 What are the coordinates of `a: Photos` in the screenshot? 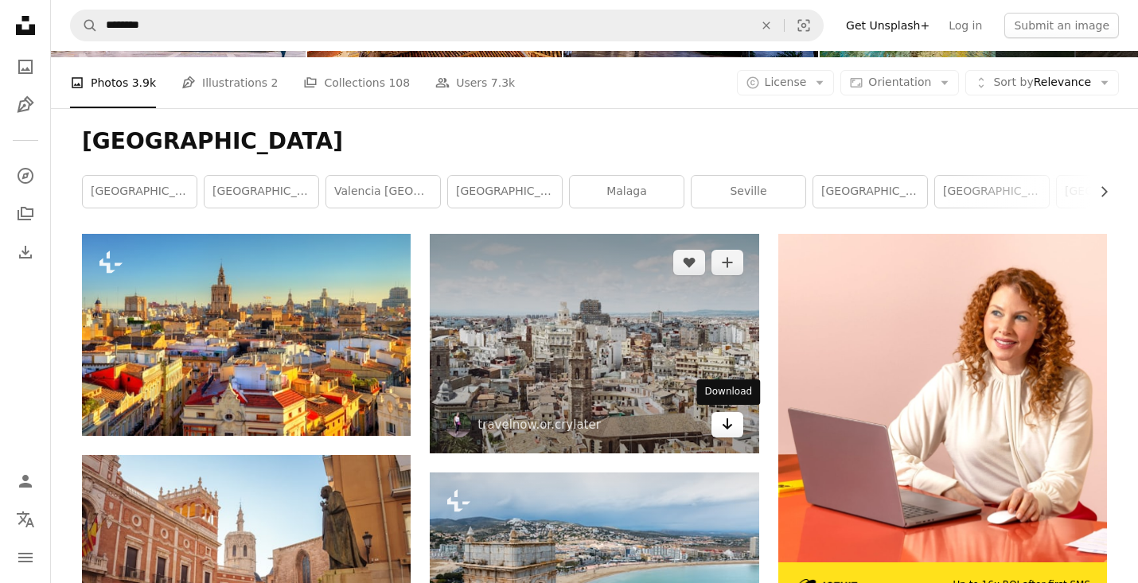 It's located at (25, 67).